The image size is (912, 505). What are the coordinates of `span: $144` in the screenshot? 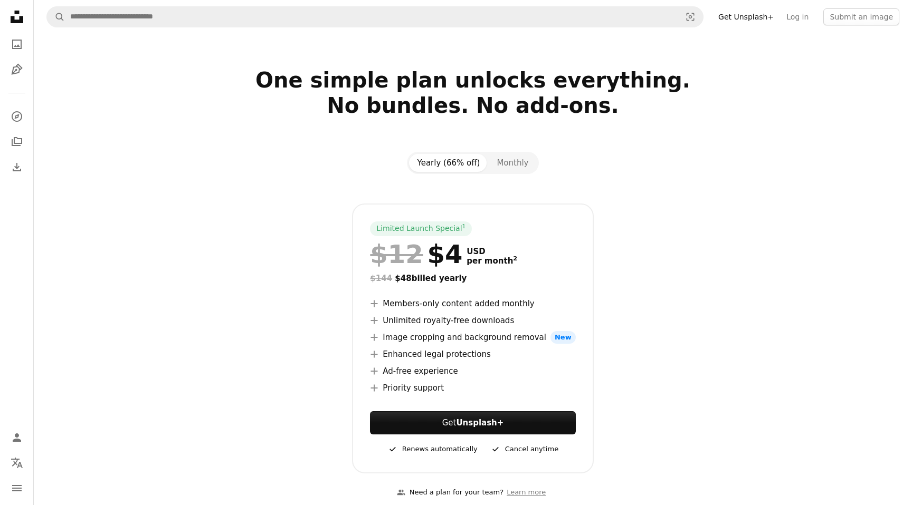 It's located at (381, 279).